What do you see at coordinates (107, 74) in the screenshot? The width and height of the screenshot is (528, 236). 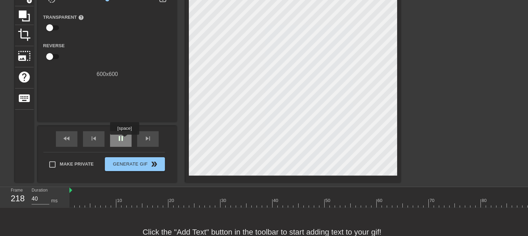 I see `div: 600 x 600` at bounding box center [107, 74].